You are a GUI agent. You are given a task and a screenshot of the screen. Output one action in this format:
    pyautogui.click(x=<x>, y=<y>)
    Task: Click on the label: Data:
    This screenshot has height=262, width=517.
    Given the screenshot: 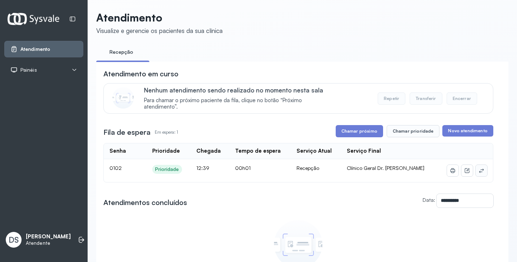 What is the action you would take?
    pyautogui.click(x=429, y=200)
    